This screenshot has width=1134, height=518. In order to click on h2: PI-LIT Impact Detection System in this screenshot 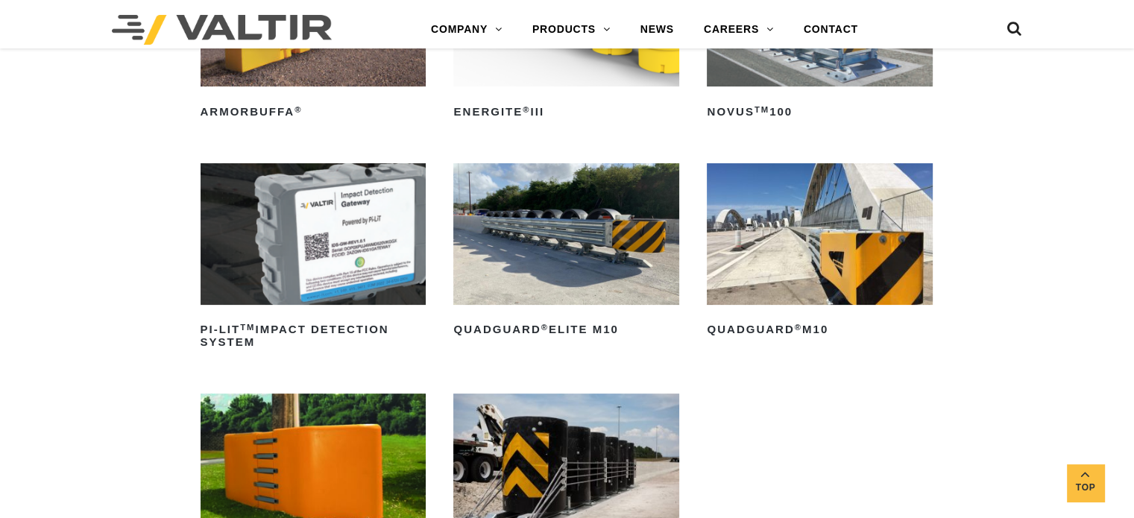, I will do `click(313, 336)`.